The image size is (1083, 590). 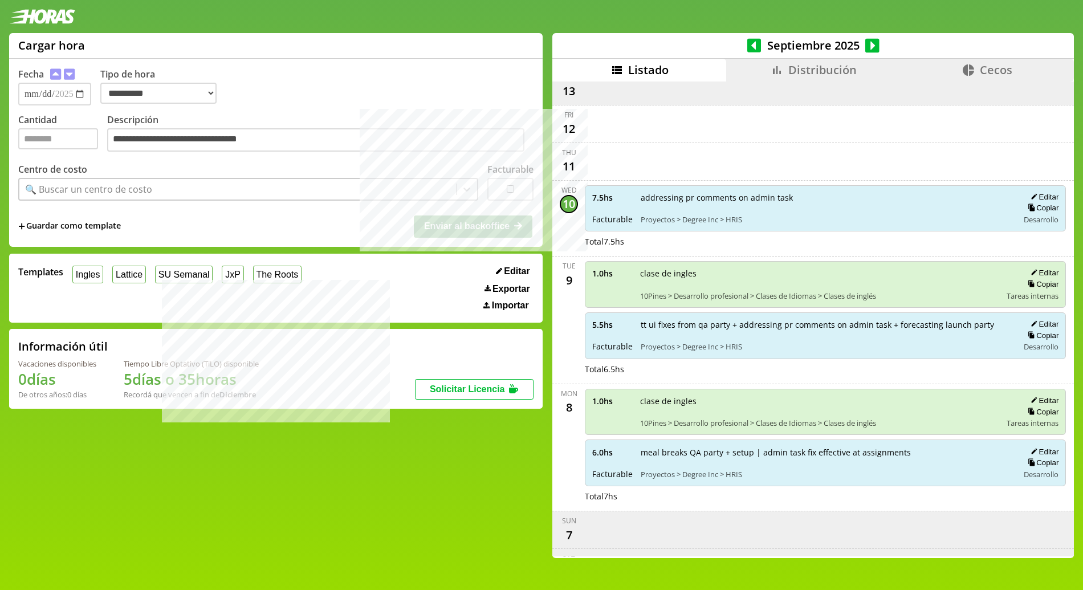 I want to click on h1: Cargar hora, so click(x=51, y=45).